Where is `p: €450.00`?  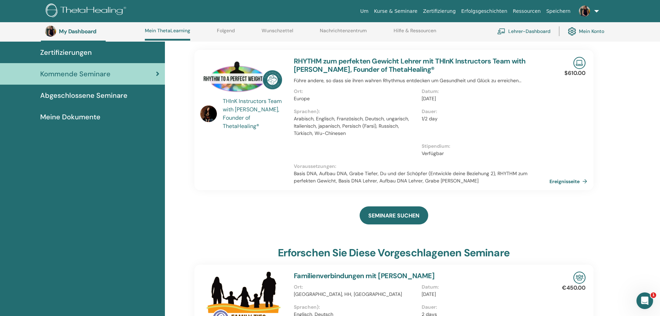 p: €450.00 is located at coordinates (574, 288).